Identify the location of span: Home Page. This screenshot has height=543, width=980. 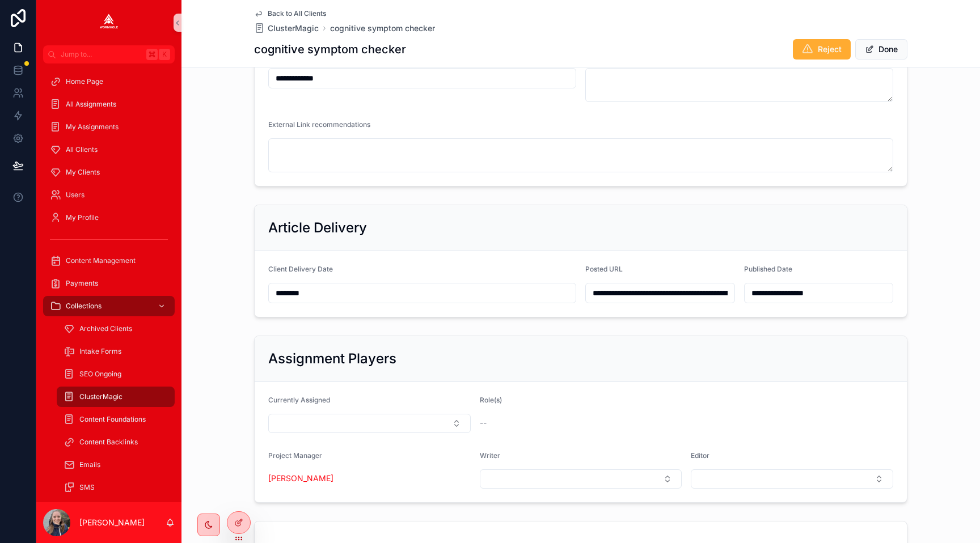
(84, 82).